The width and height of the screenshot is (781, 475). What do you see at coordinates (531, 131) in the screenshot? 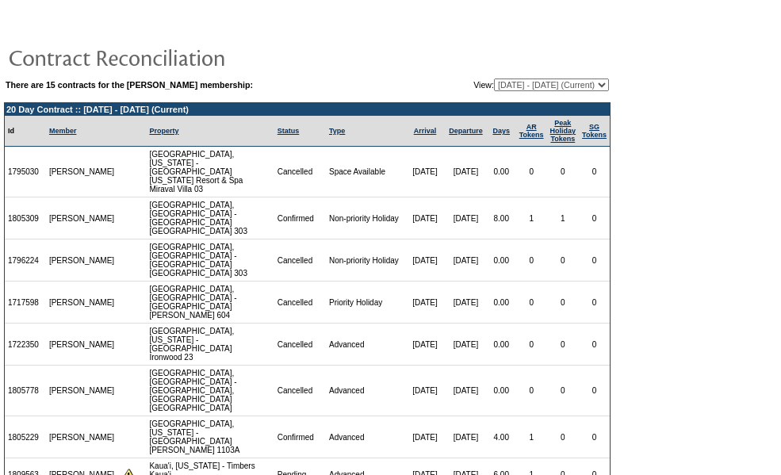
I see `a: ARTokens` at bounding box center [531, 131].